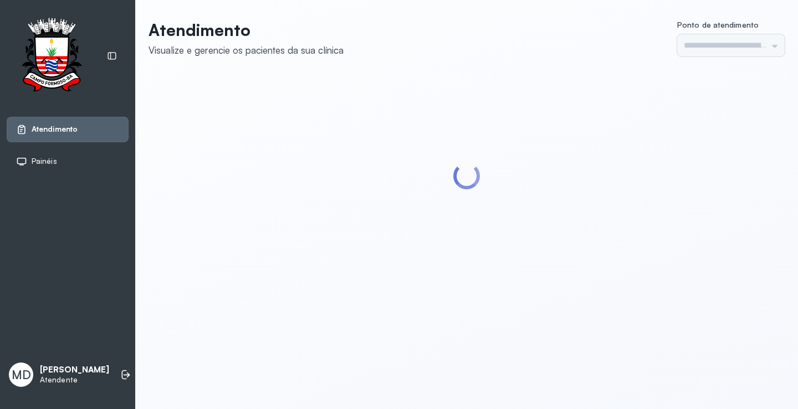 This screenshot has width=798, height=409. I want to click on p: Atendimento, so click(246, 30).